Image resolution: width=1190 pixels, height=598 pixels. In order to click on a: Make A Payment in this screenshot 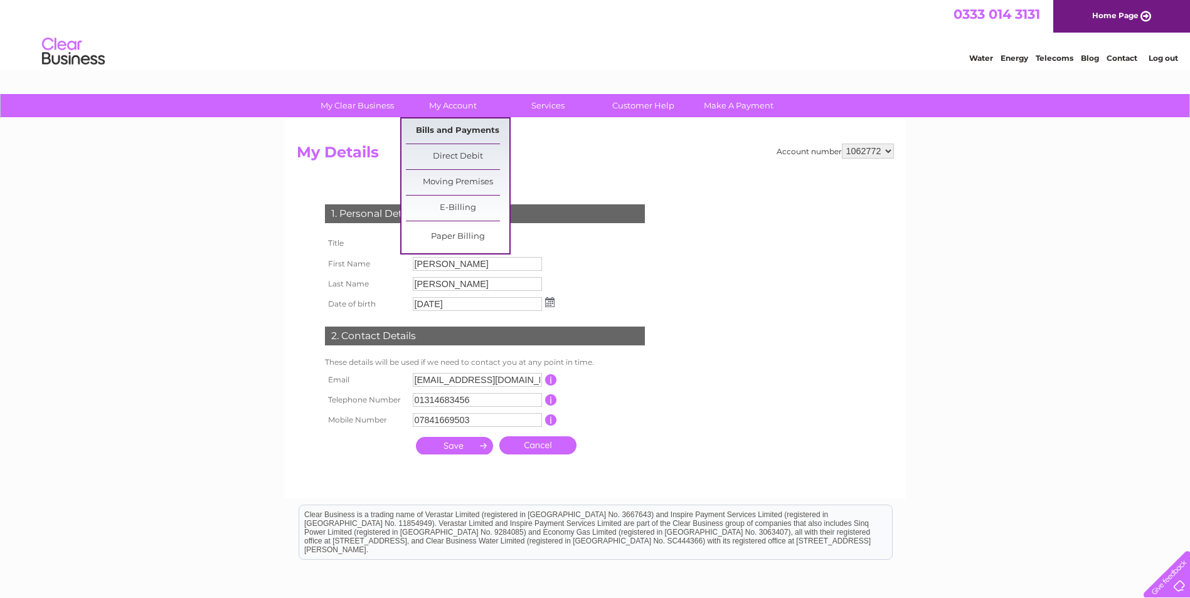, I will do `click(738, 105)`.